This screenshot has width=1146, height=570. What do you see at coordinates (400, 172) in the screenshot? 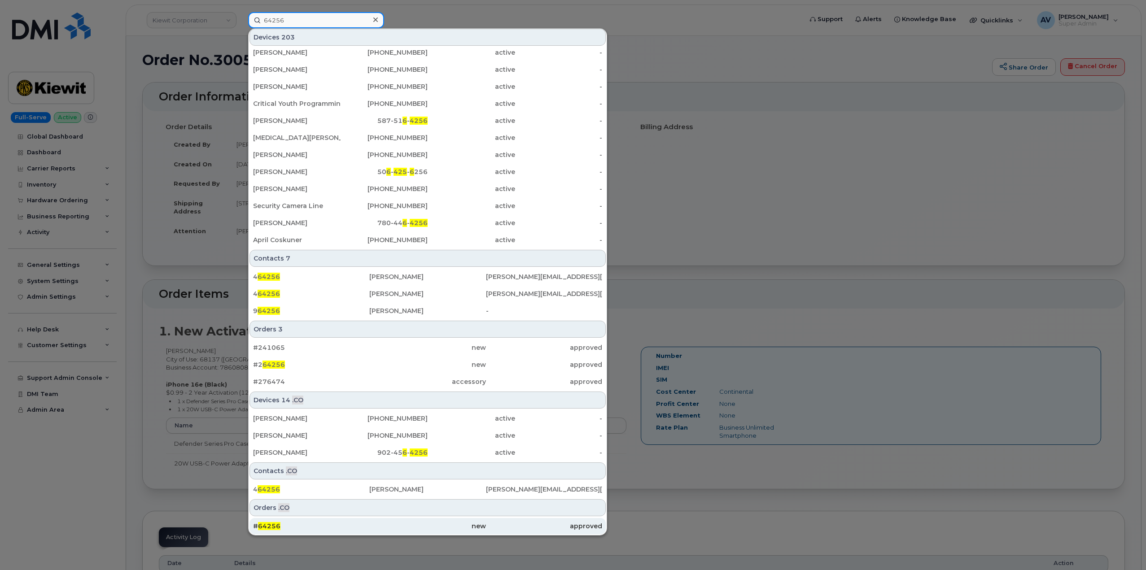
I see `span: 425` at bounding box center [400, 172].